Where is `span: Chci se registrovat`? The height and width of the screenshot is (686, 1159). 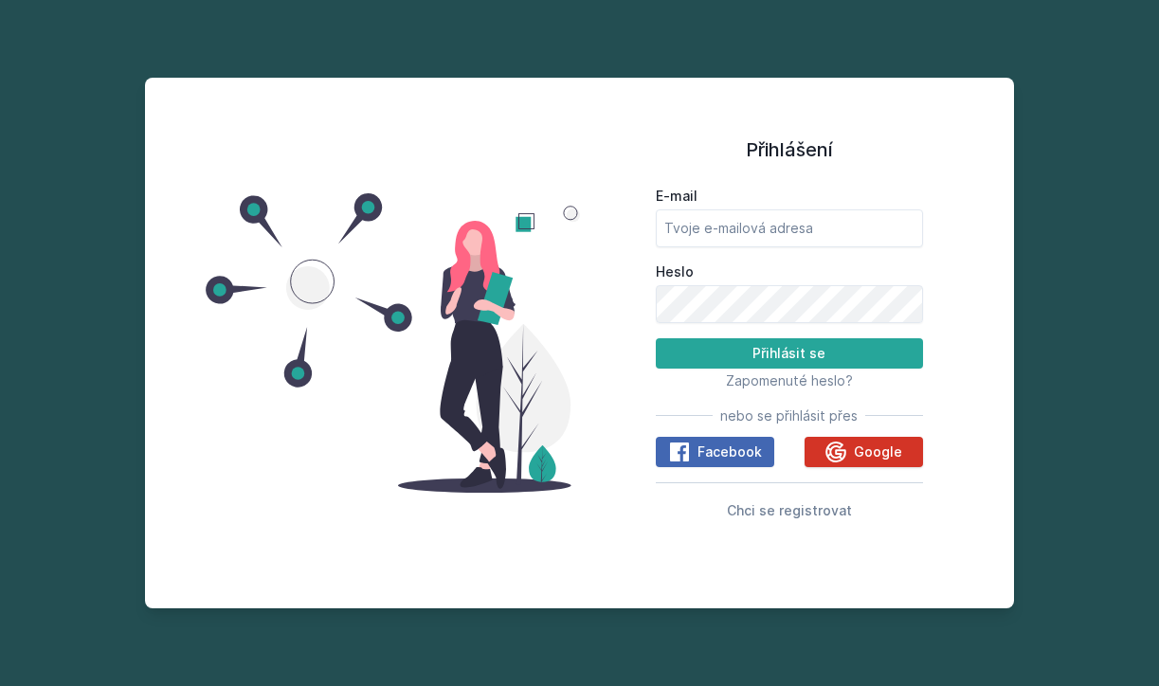 span: Chci se registrovat is located at coordinates (789, 510).